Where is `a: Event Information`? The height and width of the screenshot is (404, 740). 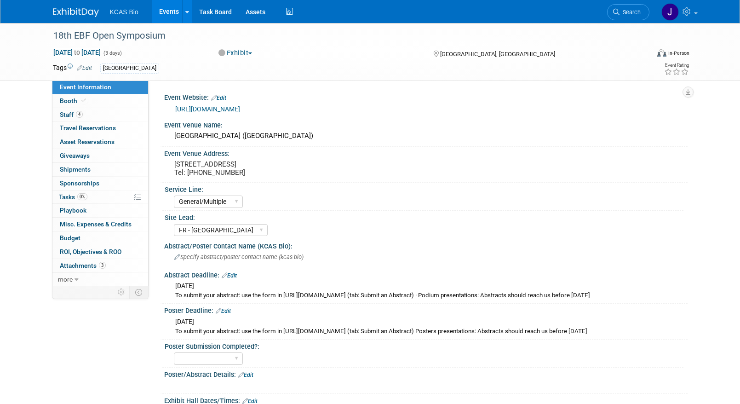
a: Event Information is located at coordinates (100, 87).